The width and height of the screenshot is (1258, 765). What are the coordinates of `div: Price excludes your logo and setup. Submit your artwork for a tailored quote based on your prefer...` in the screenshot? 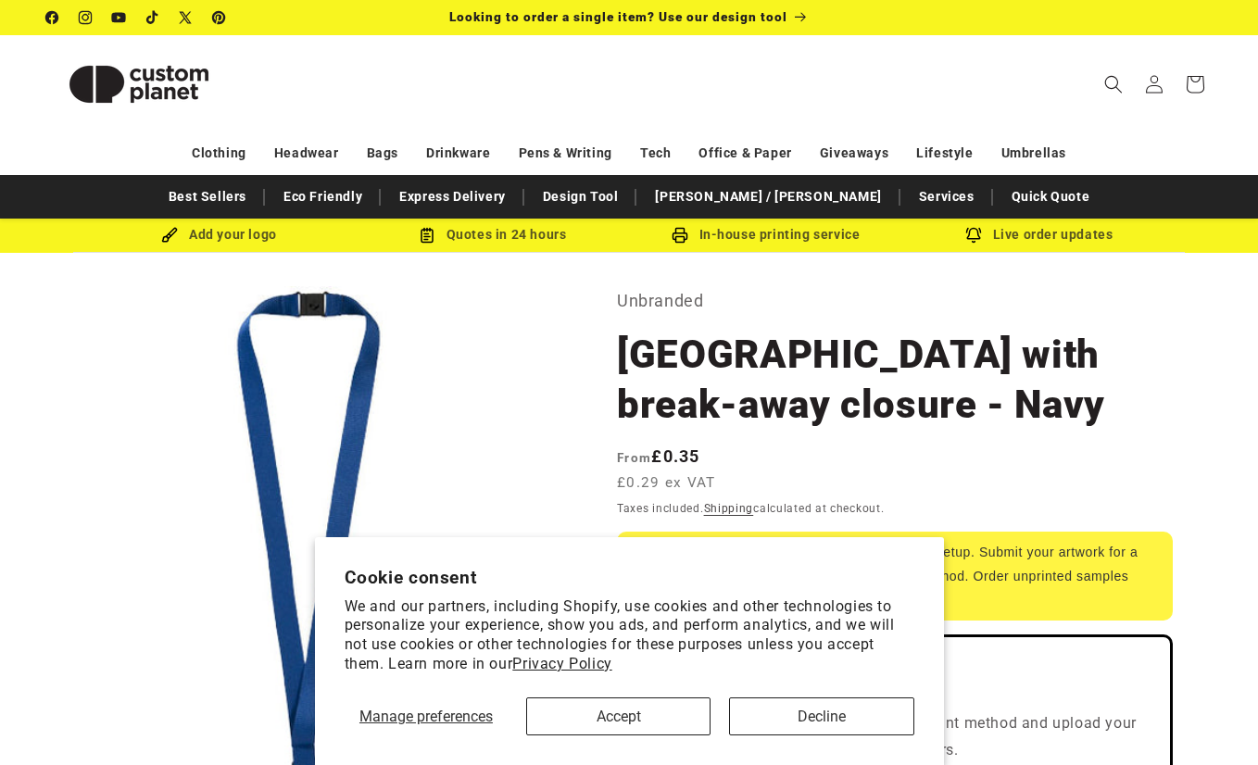 It's located at (895, 576).